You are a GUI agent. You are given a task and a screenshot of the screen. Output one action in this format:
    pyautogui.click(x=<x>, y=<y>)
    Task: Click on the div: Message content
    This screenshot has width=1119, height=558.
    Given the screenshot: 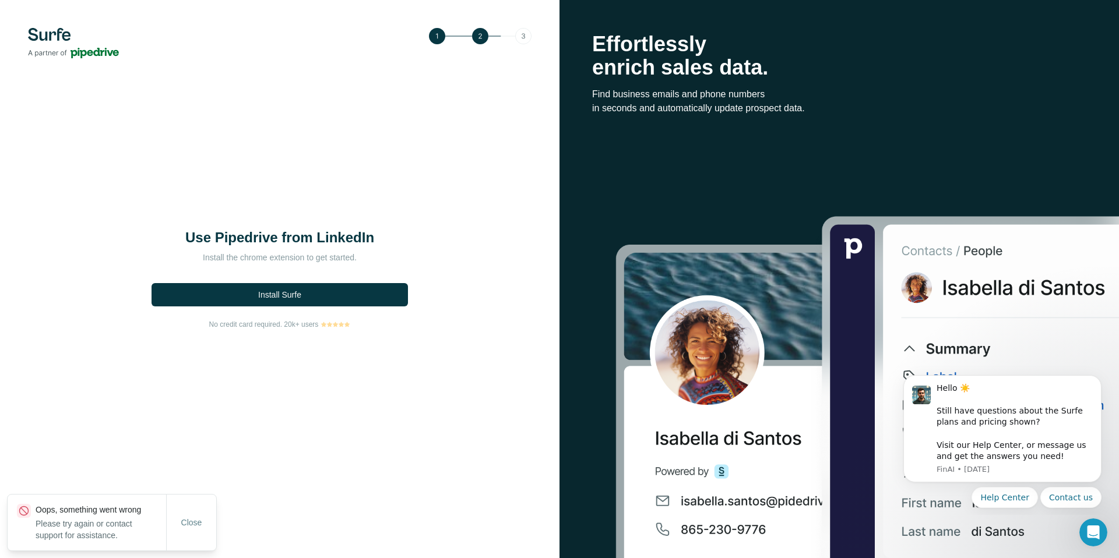 What is the action you would take?
    pyautogui.click(x=129, y=58)
    